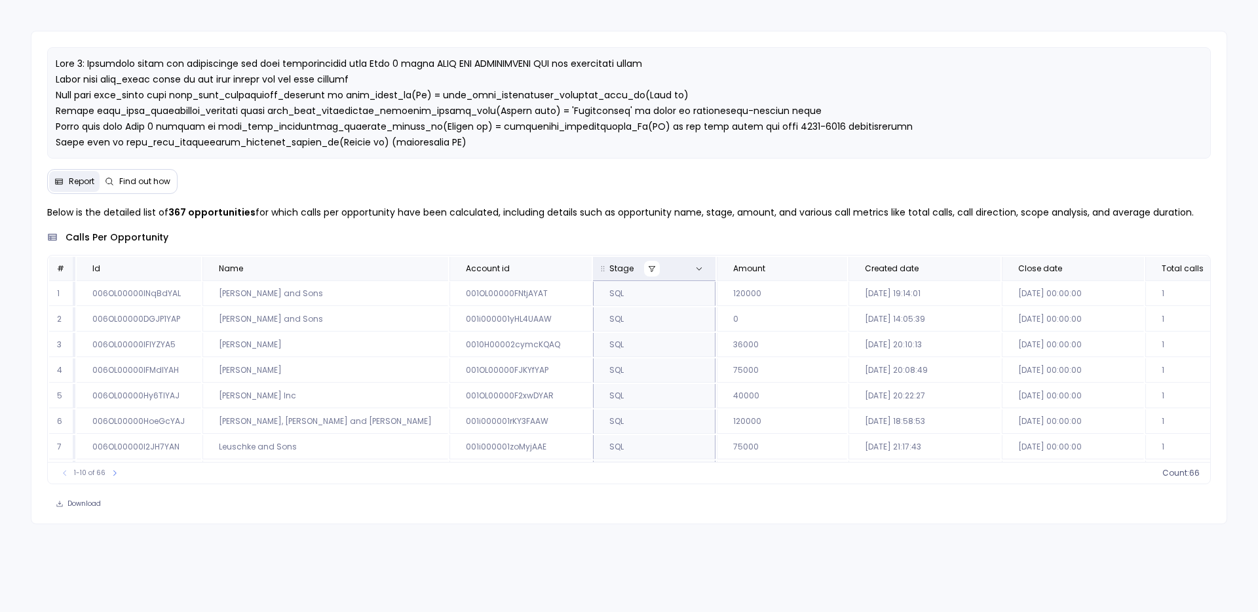 This screenshot has height=612, width=1258. I want to click on td: Leuschke and Sons, so click(325, 447).